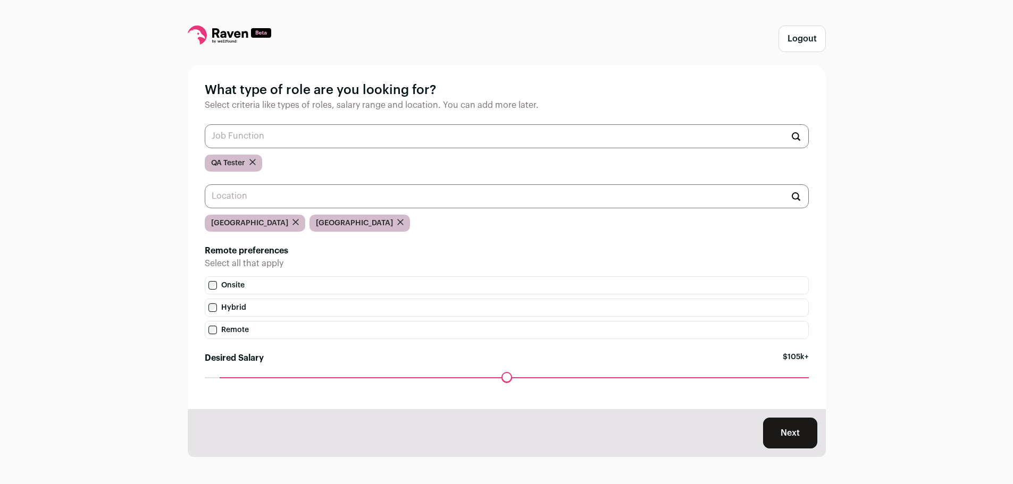 This screenshot has height=484, width=1013. What do you see at coordinates (507, 251) in the screenshot?
I see `h2: Remote preferences` at bounding box center [507, 251].